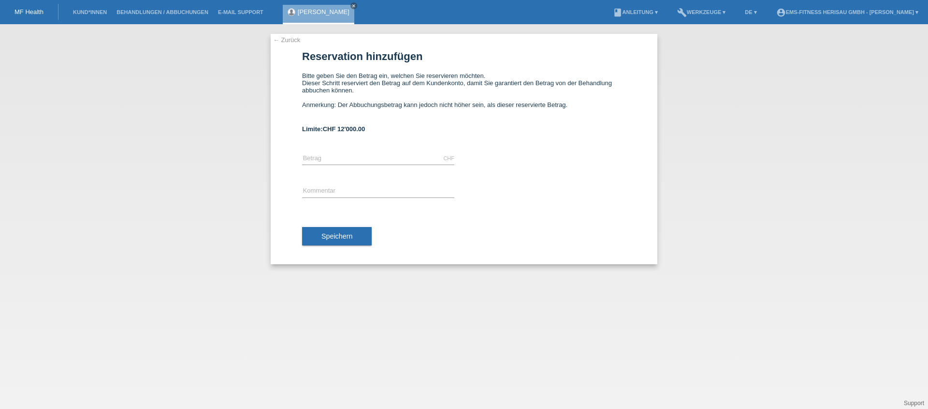  What do you see at coordinates (162, 12) in the screenshot?
I see `a: Behandlungen / Abbuchungen` at bounding box center [162, 12].